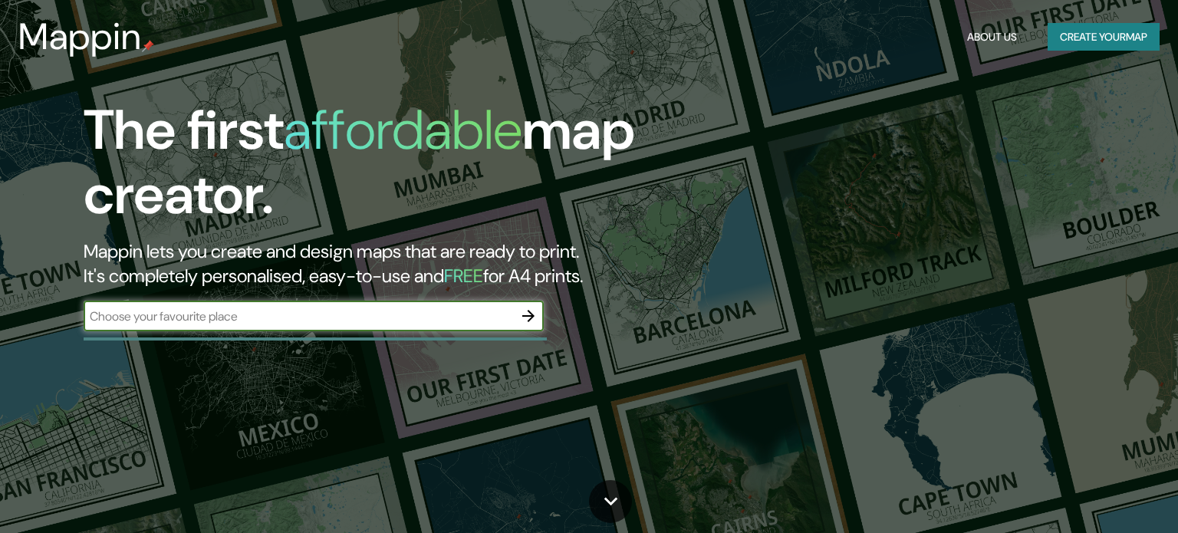 The width and height of the screenshot is (1178, 533). Describe the element at coordinates (402, 130) in the screenshot. I see `h1: affordable` at that location.